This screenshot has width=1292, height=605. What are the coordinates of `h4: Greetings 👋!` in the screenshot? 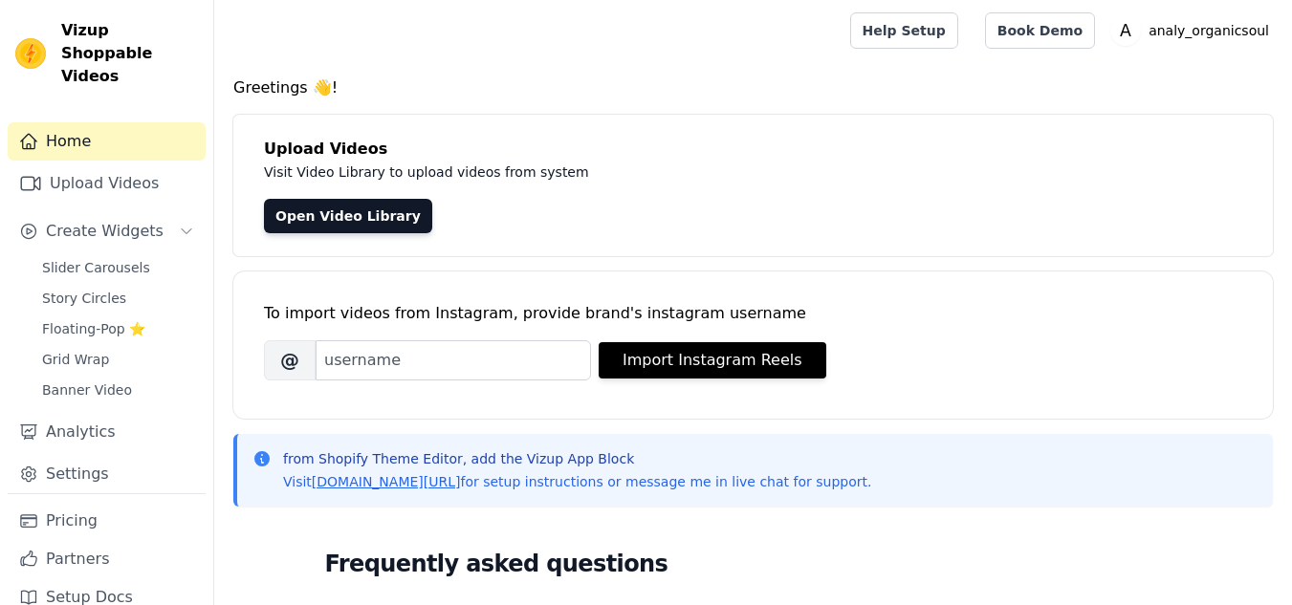 It's located at (753, 88).